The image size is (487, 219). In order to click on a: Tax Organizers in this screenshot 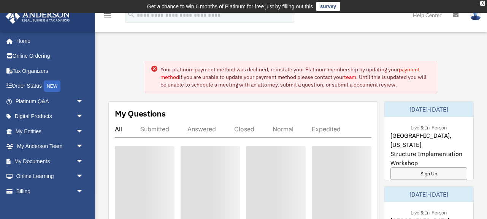, I will do `click(50, 71)`.